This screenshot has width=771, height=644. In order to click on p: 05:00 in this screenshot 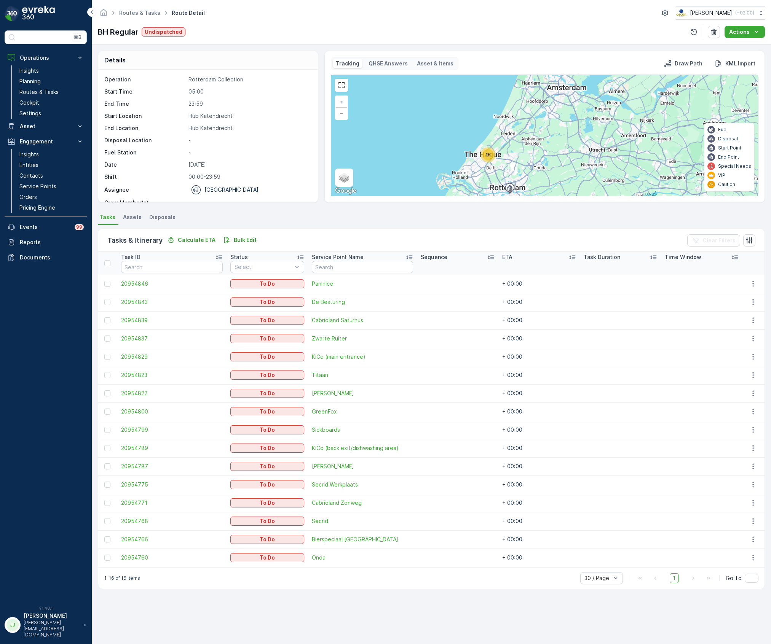, I will do `click(249, 92)`.